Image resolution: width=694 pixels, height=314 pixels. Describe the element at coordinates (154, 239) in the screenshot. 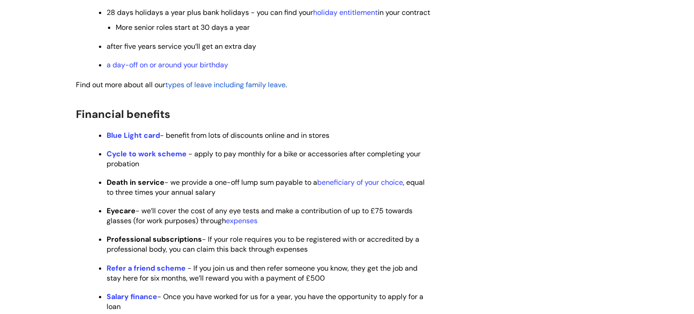

I see `strong: Professional subscriptions` at that location.